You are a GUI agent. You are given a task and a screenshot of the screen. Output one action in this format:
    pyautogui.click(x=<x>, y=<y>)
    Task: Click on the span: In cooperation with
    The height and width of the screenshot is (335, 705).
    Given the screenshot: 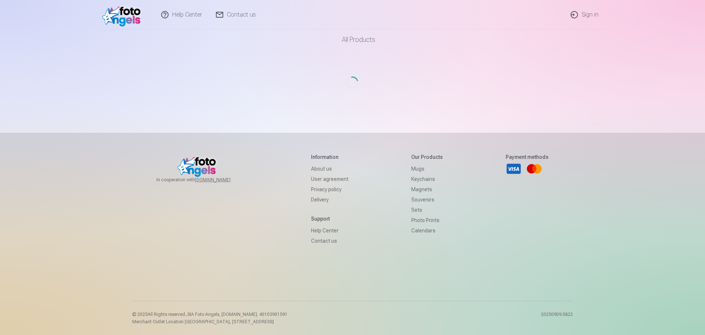 What is the action you would take?
    pyautogui.click(x=202, y=180)
    